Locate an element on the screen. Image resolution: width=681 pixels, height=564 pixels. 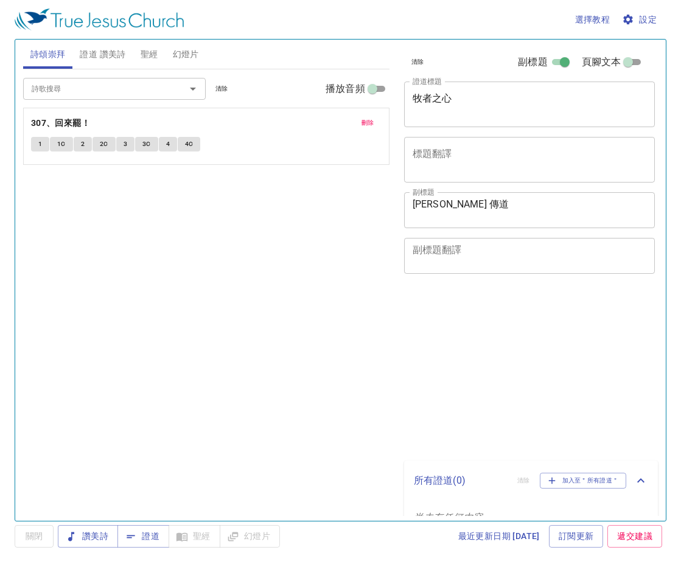
span: 1C is located at coordinates (61, 144).